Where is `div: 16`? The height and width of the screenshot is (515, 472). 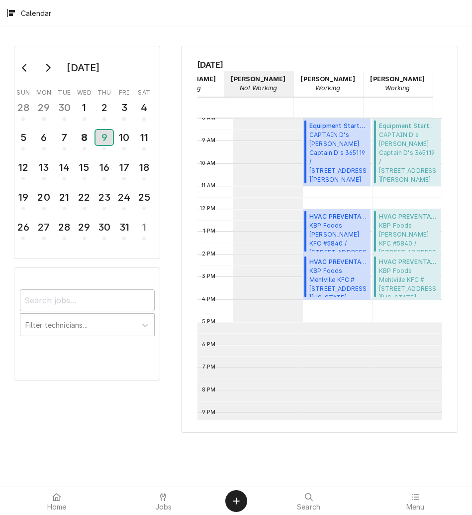 div: 16 is located at coordinates (104, 167).